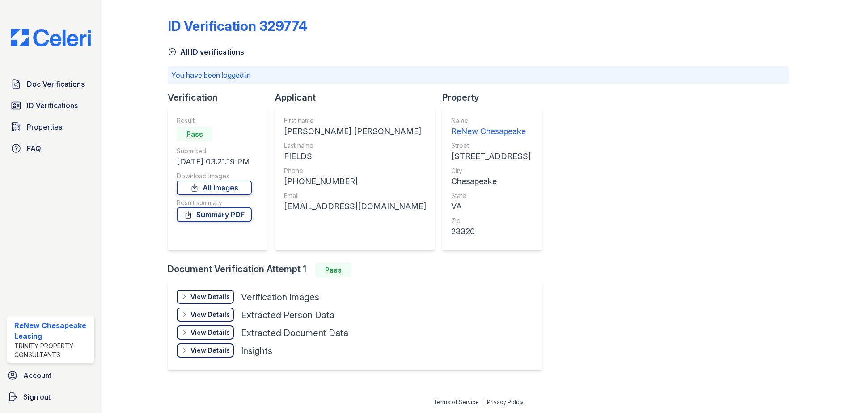  Describe the element at coordinates (237, 26) in the screenshot. I see `div: ID Verification 329774` at that location.